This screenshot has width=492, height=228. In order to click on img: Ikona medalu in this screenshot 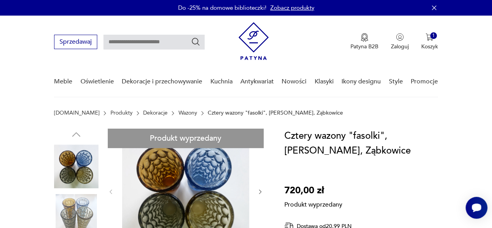, I will do `click(365, 37)`.